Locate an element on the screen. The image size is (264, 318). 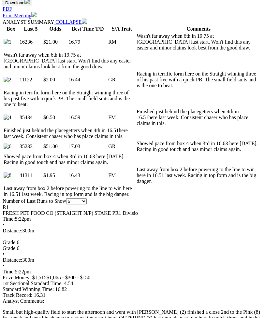
th: Comments is located at coordinates (198, 29).